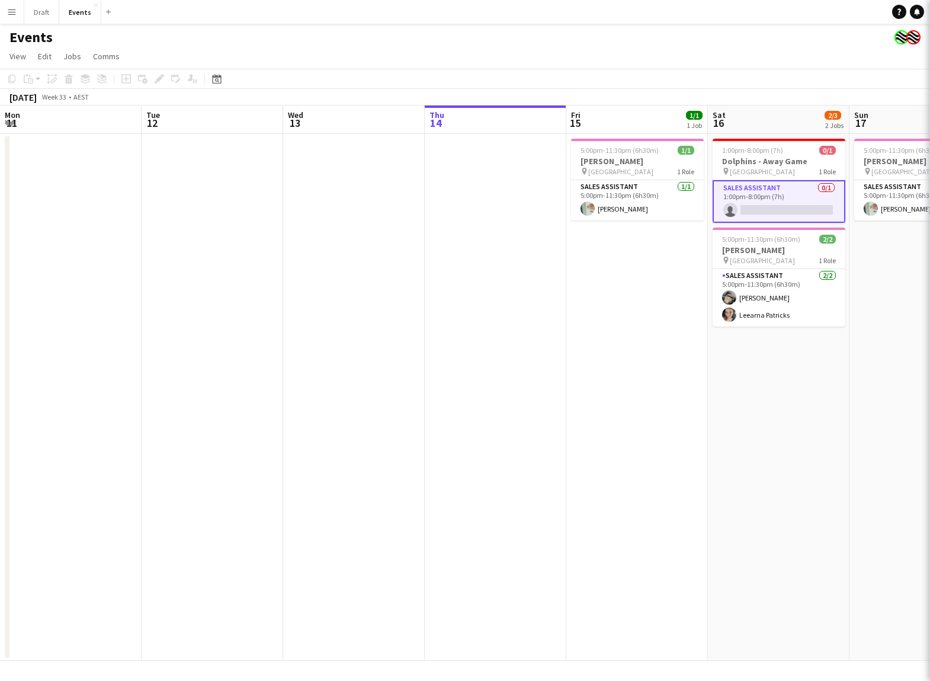  I want to click on span: 17, so click(860, 123).